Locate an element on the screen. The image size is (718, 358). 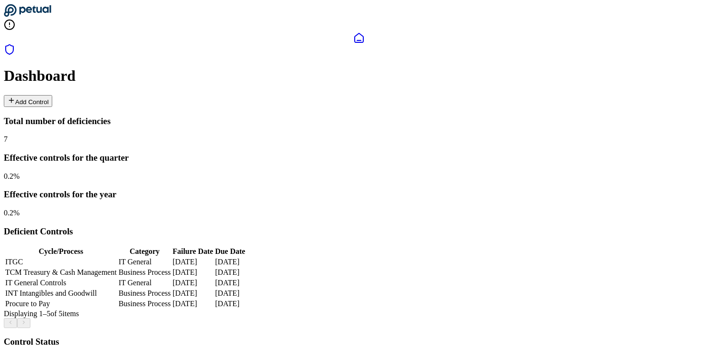
th: Cycle/Process is located at coordinates (61, 251).